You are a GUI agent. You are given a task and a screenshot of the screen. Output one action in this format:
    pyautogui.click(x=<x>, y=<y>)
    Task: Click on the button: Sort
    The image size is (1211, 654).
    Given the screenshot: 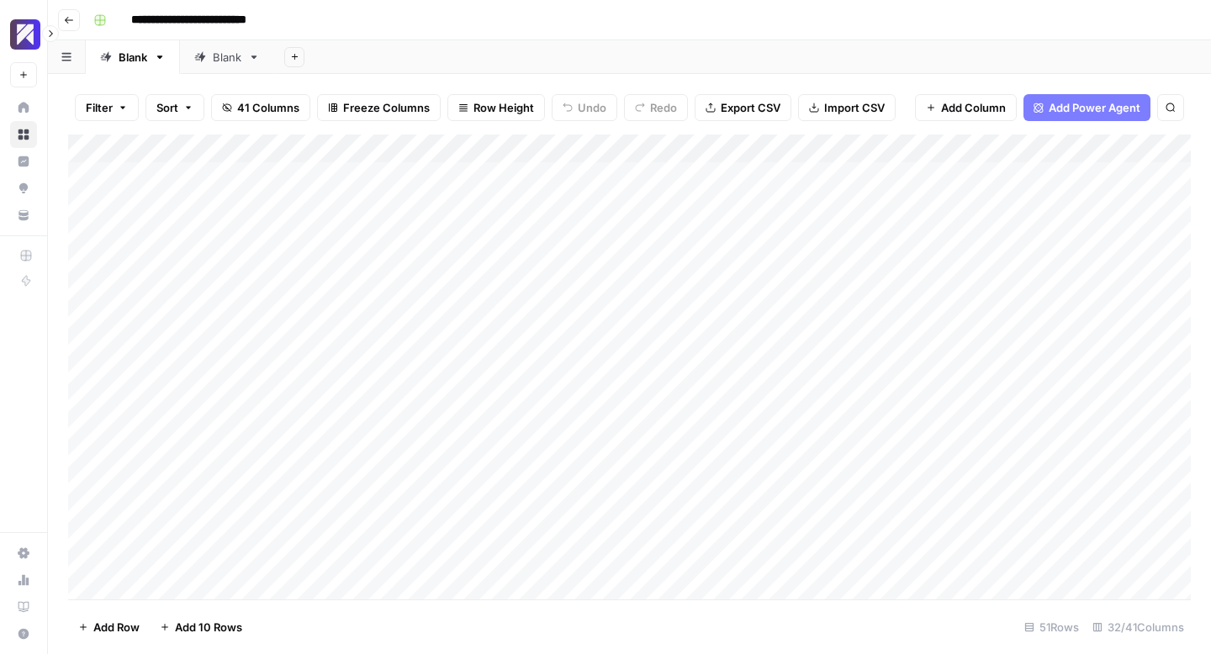 What is the action you would take?
    pyautogui.click(x=175, y=108)
    